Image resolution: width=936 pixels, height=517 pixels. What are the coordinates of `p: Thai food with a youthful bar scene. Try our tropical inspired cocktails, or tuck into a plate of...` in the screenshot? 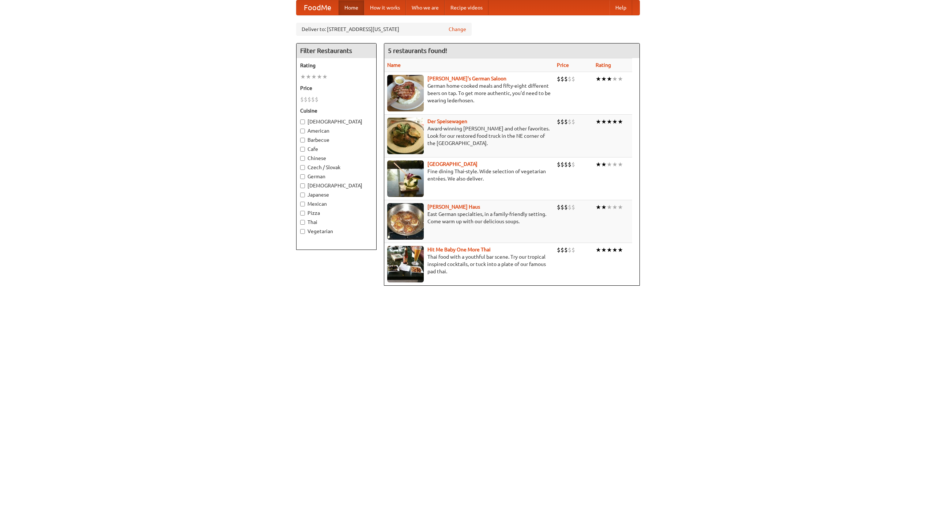 It's located at (469, 264).